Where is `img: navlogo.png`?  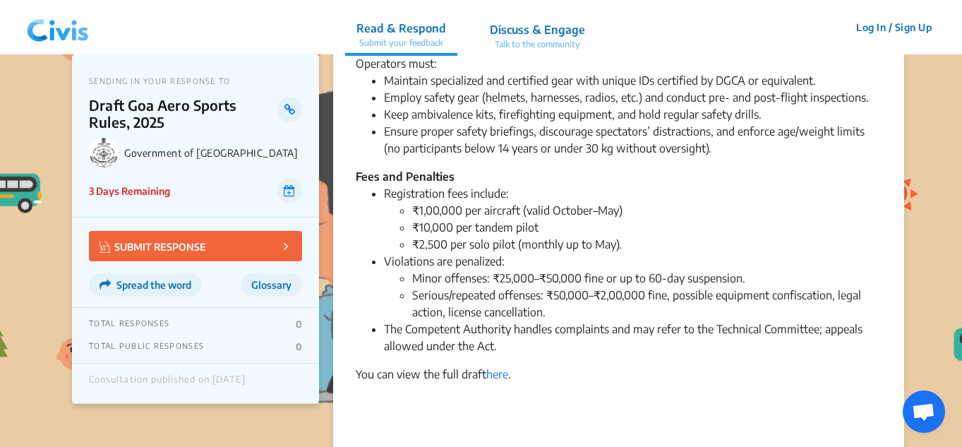 img: navlogo.png is located at coordinates (58, 28).